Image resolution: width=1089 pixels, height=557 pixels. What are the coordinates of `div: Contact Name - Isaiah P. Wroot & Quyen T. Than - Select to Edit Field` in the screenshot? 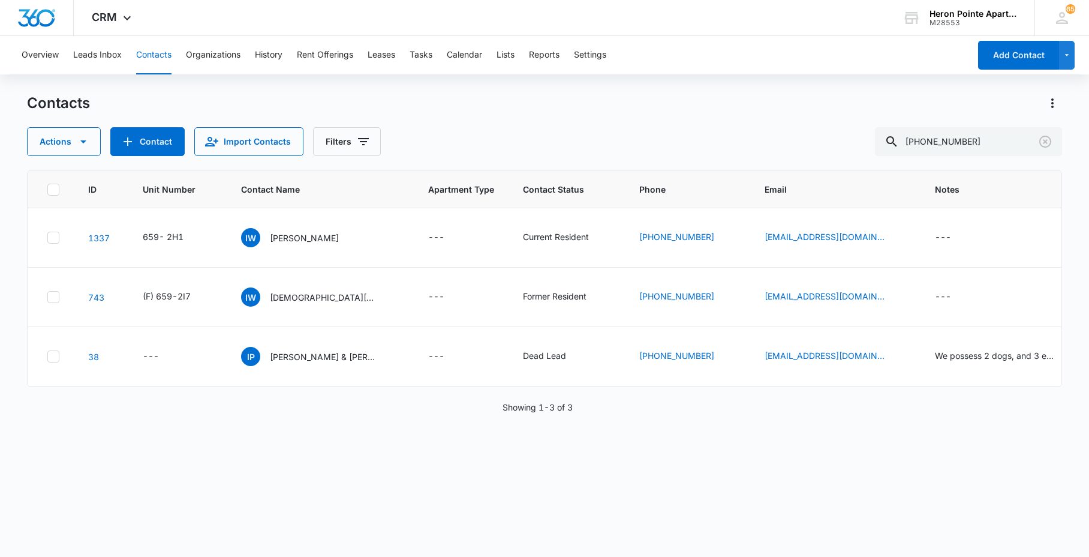 It's located at (320, 356).